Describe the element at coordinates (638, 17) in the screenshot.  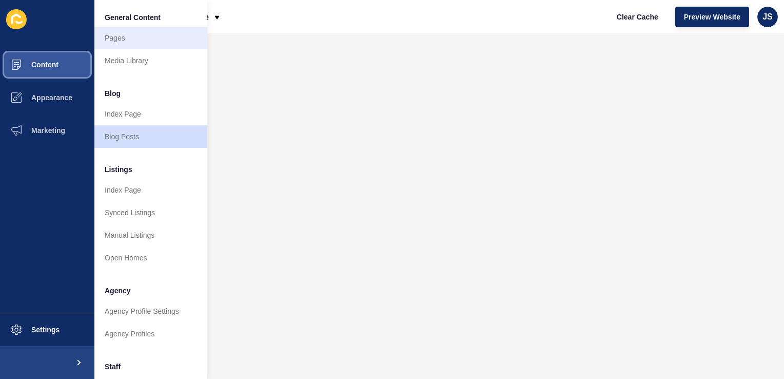
I see `button: Clear Cache` at that location.